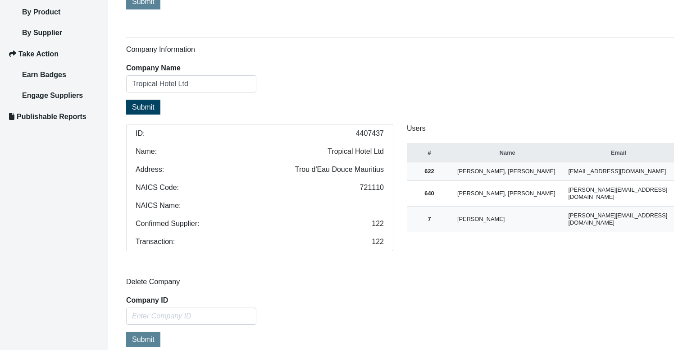 This screenshot has width=692, height=350. Describe the element at coordinates (153, 68) in the screenshot. I see `label: Company Name` at that location.